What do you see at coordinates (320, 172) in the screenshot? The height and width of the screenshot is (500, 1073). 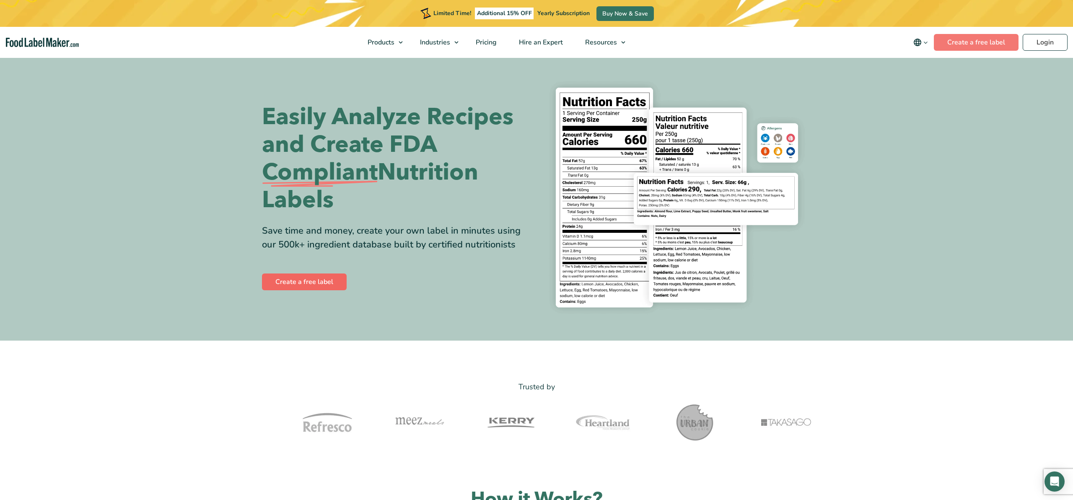 I see `span: Compliant` at bounding box center [320, 172].